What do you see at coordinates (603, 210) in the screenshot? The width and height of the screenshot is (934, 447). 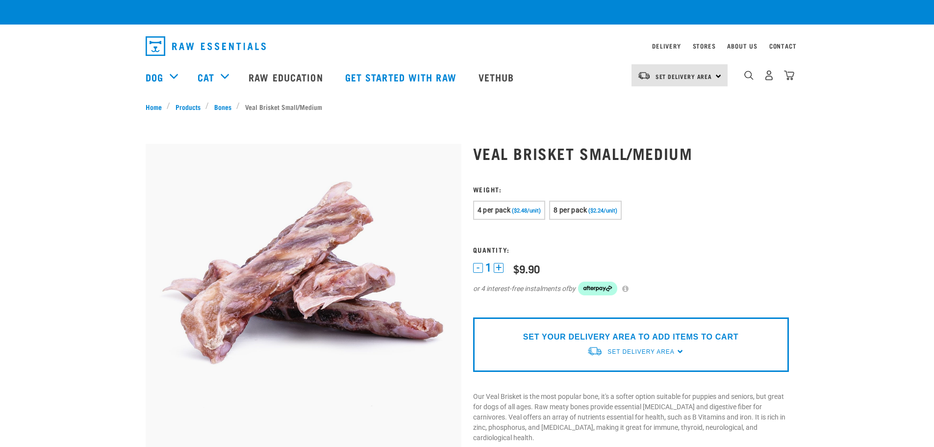 I see `span: ($2.24/unit)` at bounding box center [603, 210].